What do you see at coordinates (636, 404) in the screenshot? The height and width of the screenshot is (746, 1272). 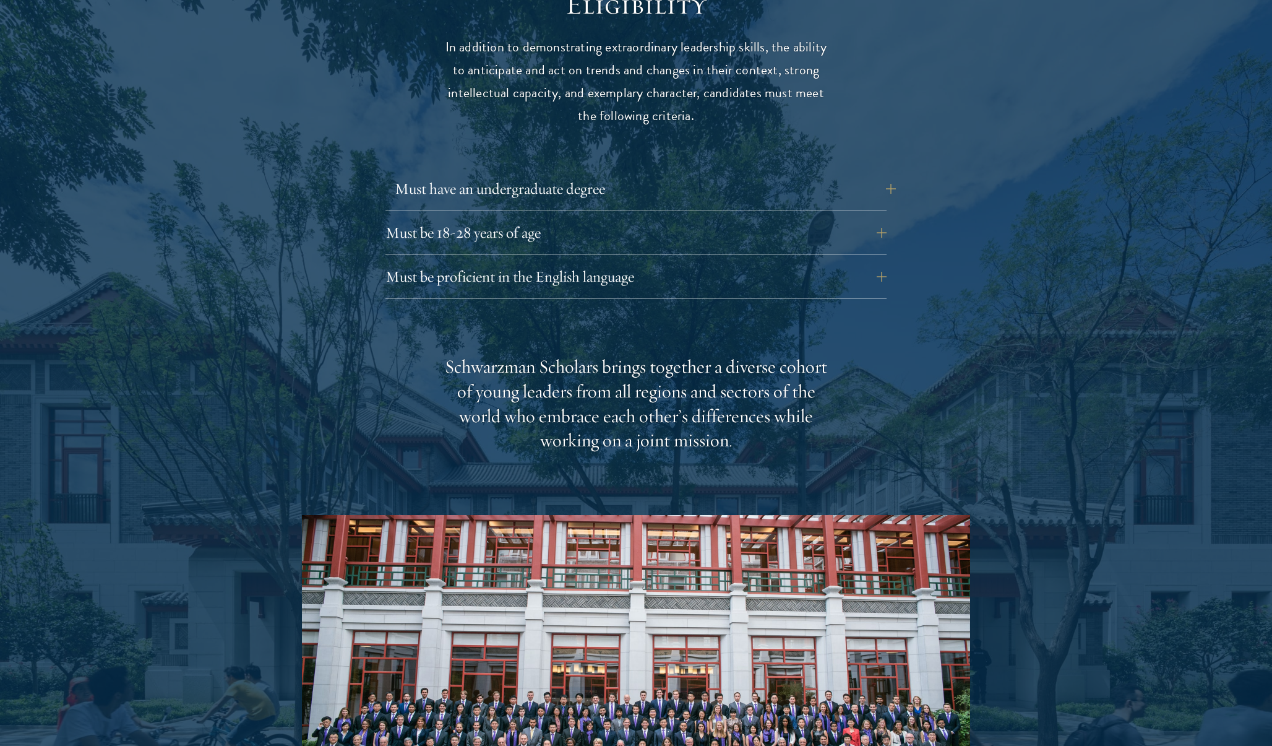 I see `div: Schwarzman Scholars brings together a diverse cohort of young leaders from all regions and sector...` at bounding box center [636, 404].